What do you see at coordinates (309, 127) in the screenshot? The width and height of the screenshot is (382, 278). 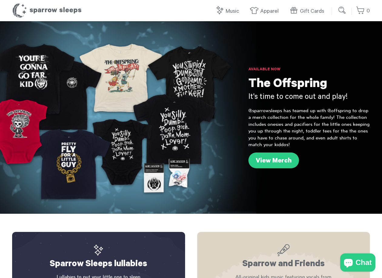 I see `p: @sparrowsleeps has teamed up with @offspring to drop a merch collection for the whole family! The...` at bounding box center [309, 127].